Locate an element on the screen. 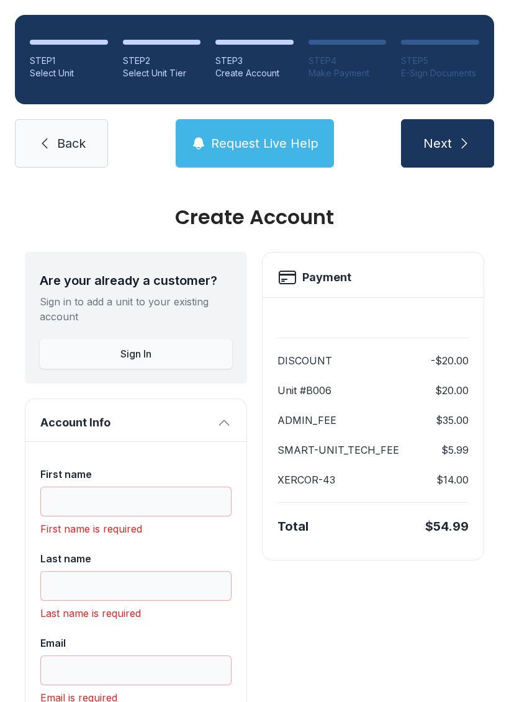 The width and height of the screenshot is (509, 702). div: E-Sign Documents is located at coordinates (440, 73).